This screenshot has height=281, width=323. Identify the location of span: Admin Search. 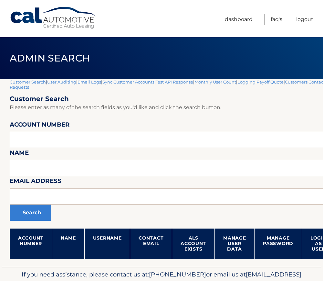
(50, 58).